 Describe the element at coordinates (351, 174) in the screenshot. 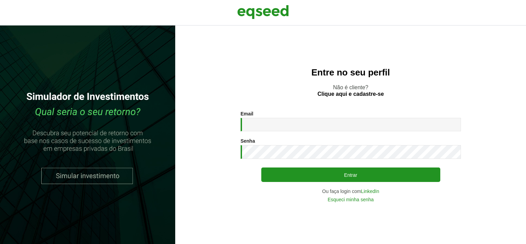

I see `button: Entrar` at that location.